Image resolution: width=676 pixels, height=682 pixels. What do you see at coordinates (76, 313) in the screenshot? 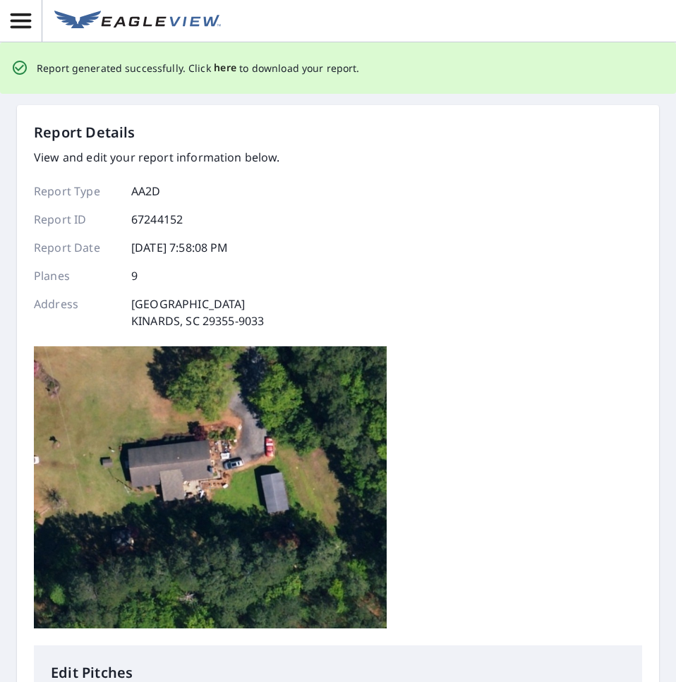
I see `p: Address` at bounding box center [76, 313].